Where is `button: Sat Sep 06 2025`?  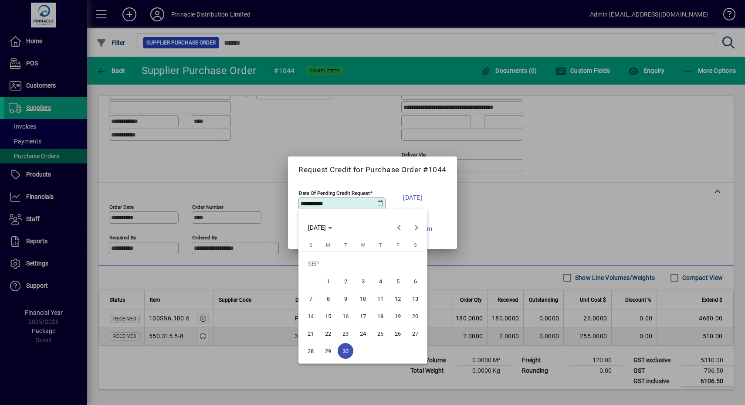
button: Sat Sep 06 2025 is located at coordinates (415, 281).